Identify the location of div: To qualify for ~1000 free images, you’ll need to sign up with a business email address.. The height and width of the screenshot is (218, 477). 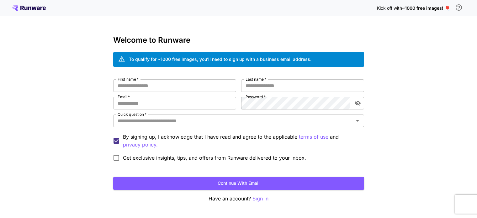
(220, 59).